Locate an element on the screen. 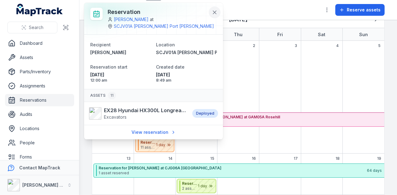  span: Assets is located at coordinates (103, 96).